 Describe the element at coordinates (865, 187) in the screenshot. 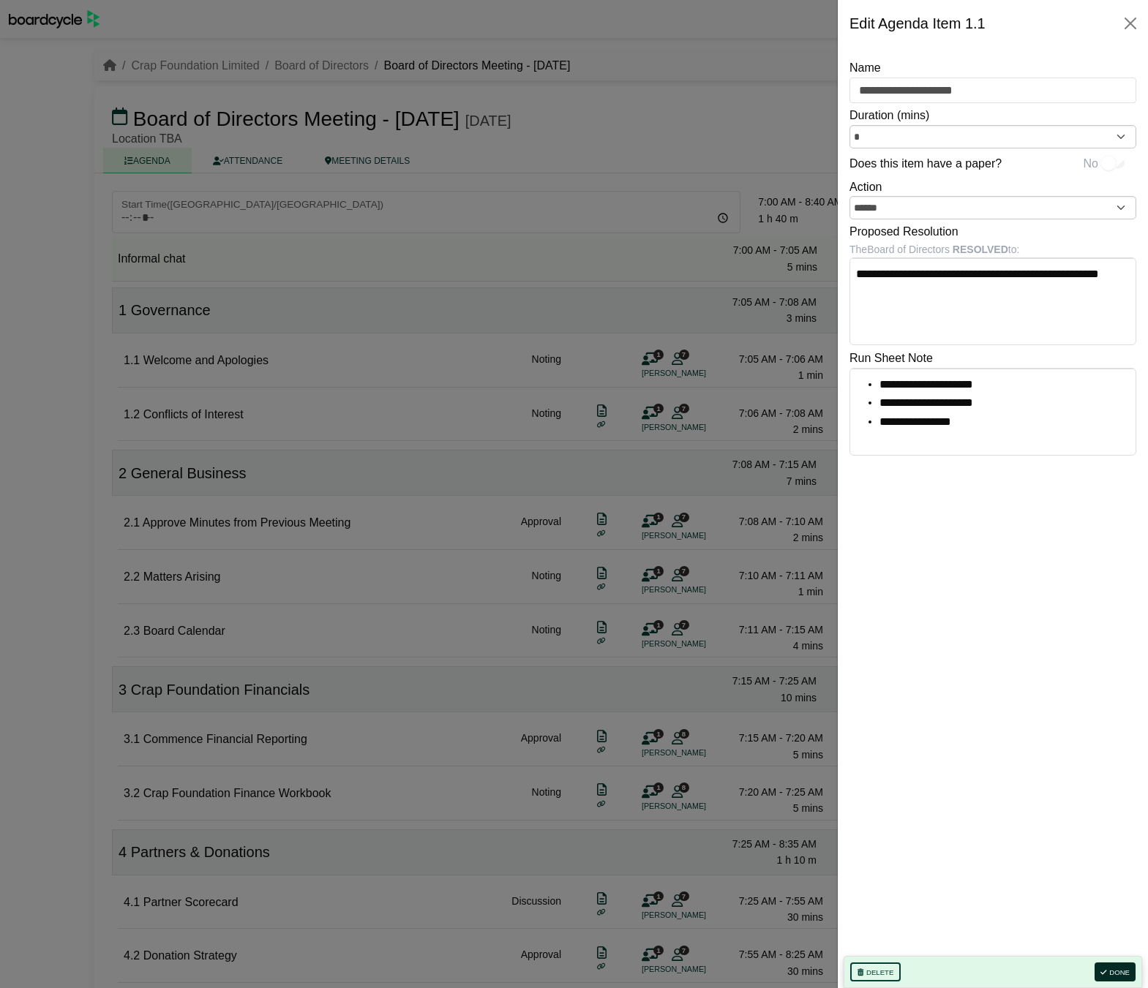

I see `label: Action` at that location.